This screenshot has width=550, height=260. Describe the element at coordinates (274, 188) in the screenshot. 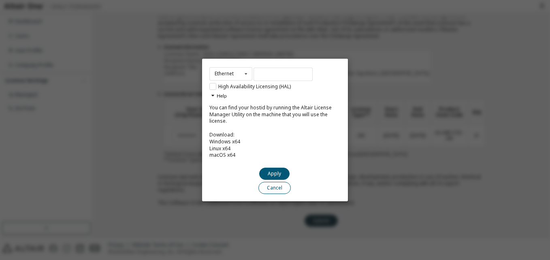

I see `button: Cancel` at that location.